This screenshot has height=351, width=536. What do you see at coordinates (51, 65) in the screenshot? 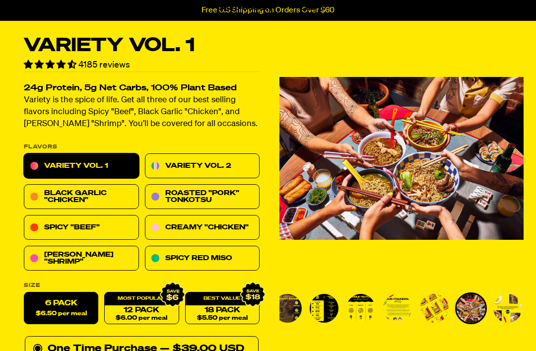
I see `span: 4.55 stars` at bounding box center [51, 65].